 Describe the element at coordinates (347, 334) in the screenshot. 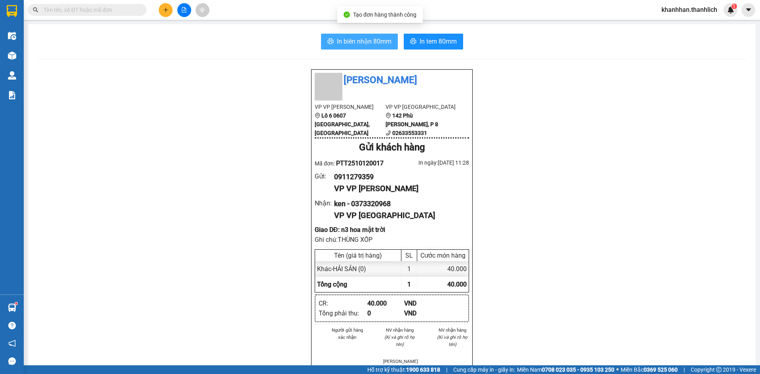

I see `li: Người gửi hàng xác nhận` at that location.